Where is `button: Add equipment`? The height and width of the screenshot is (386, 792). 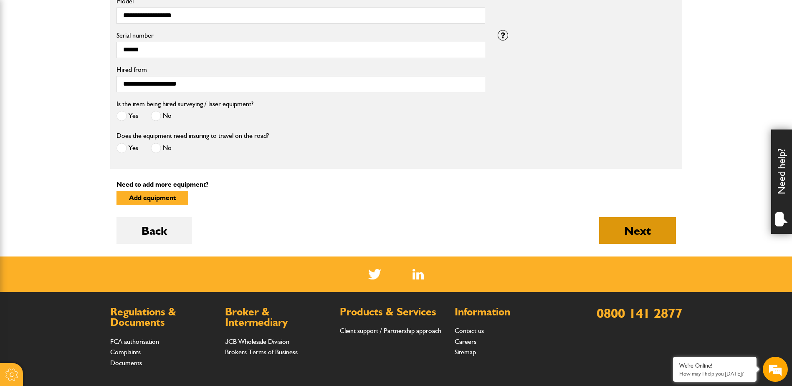
button: Add equipment is located at coordinates (152, 197).